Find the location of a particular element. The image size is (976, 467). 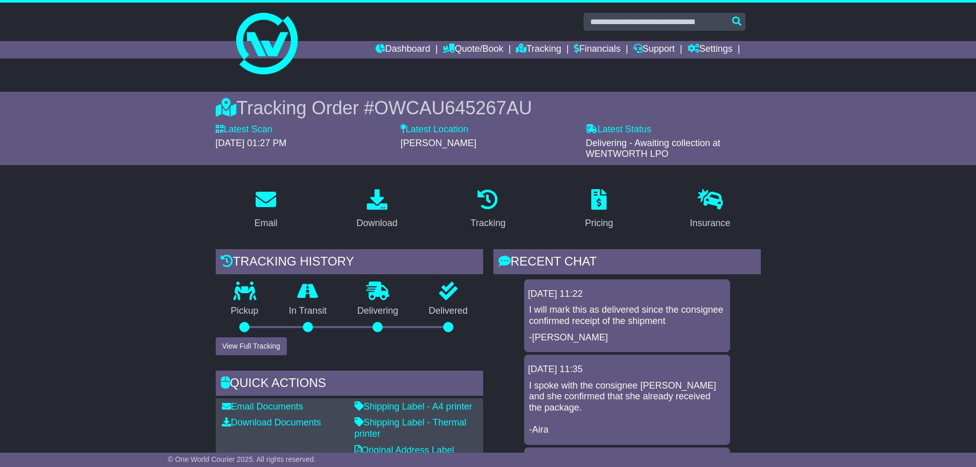

p: Delivering is located at coordinates (378, 311).